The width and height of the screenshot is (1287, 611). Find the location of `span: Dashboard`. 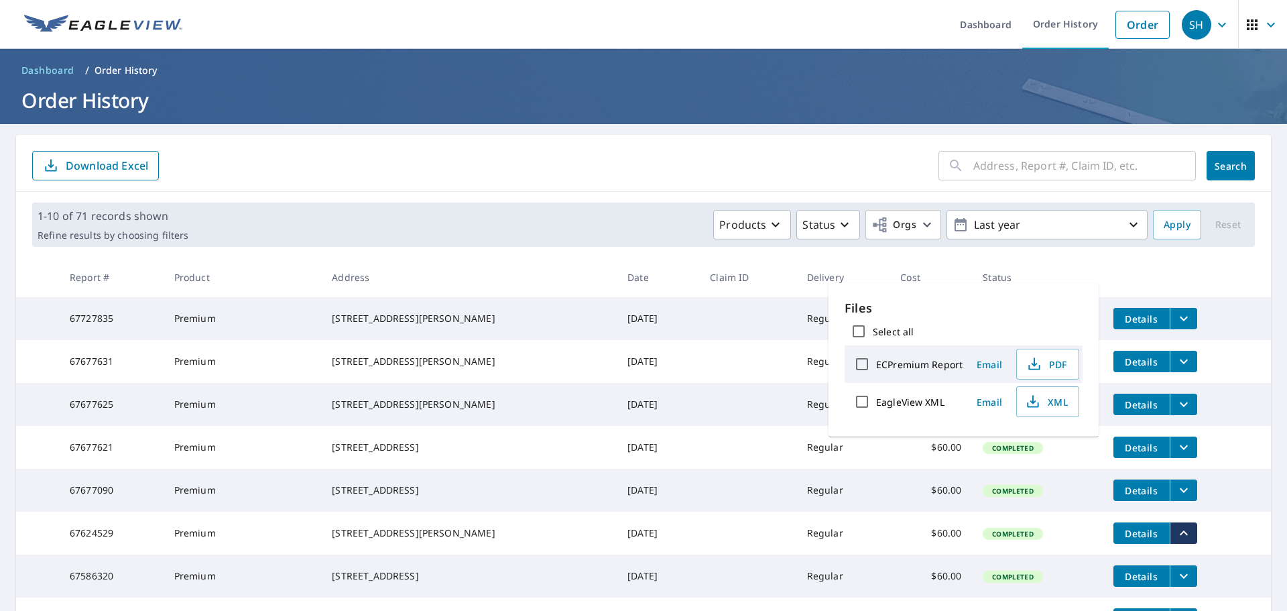

span: Dashboard is located at coordinates (48, 70).